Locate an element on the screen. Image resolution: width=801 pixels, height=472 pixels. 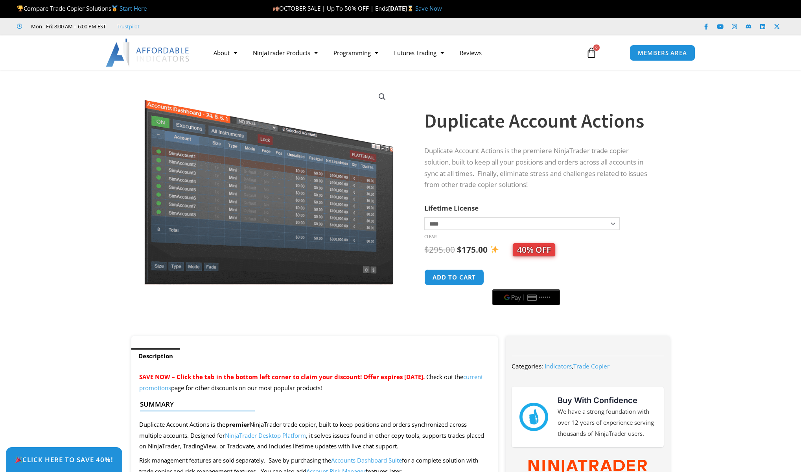
span: Categories: is located at coordinates (528, 366).